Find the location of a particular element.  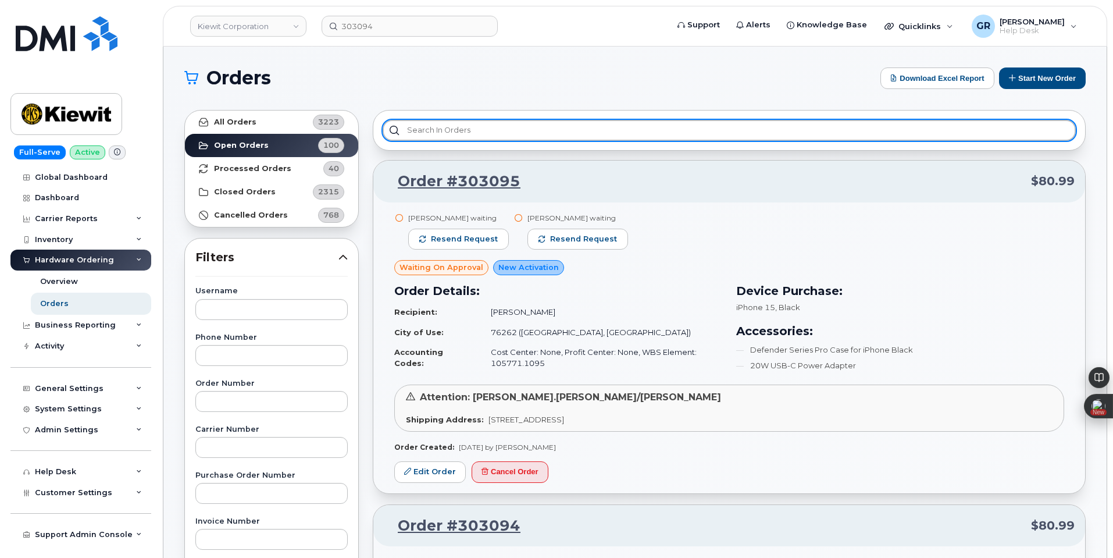

span: 768 is located at coordinates (331, 215).